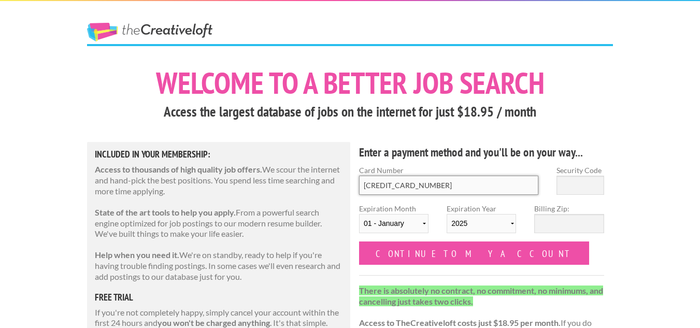 The height and width of the screenshot is (328, 700). What do you see at coordinates (214, 323) in the screenshot?
I see `strong: you won't be charged anything` at bounding box center [214, 323].